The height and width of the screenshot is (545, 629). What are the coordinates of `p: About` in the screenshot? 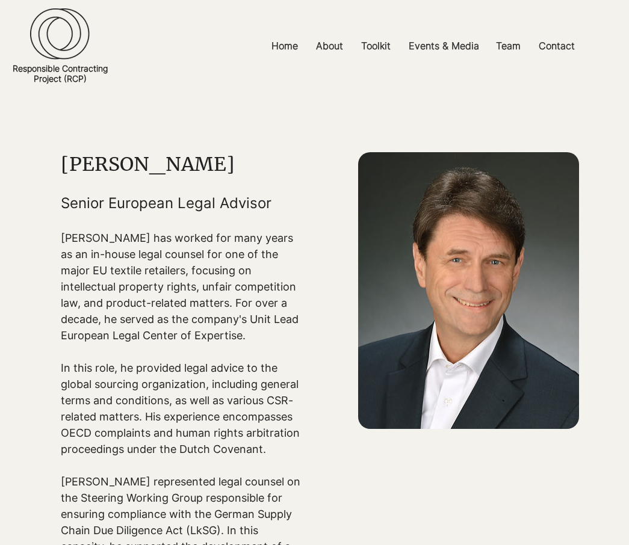 It's located at (329, 46).